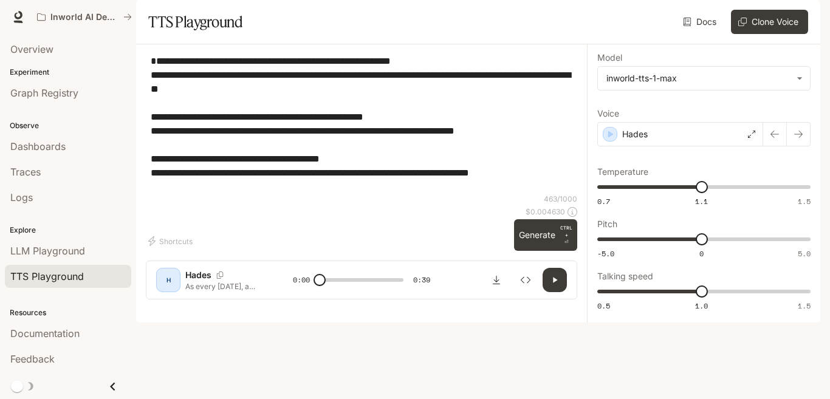 The image size is (830, 399). What do you see at coordinates (195, 22) in the screenshot?
I see `h1: TTS Playground` at bounding box center [195, 22].